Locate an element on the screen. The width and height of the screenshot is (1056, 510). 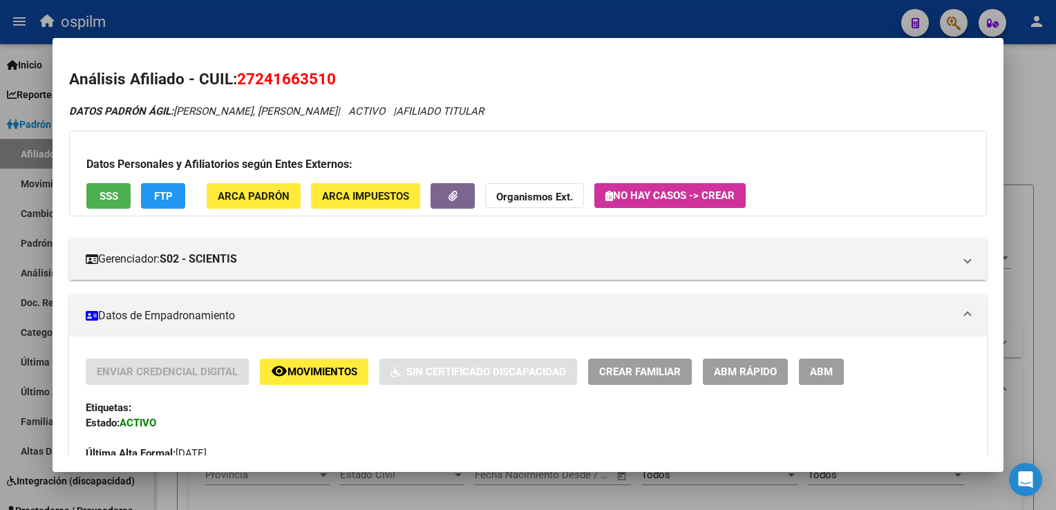
strong: ACTIVO is located at coordinates (138, 423).